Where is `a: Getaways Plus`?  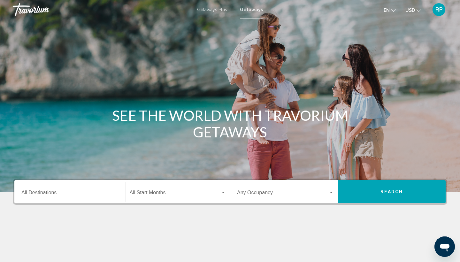 a: Getaways Plus is located at coordinates (212, 10).